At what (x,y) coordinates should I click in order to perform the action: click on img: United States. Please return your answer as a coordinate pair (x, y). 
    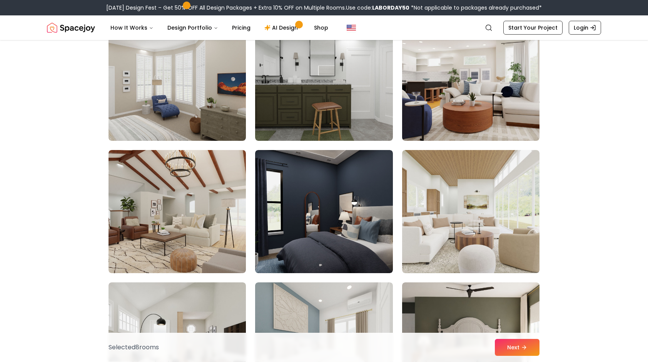
    Looking at the image, I should click on (351, 28).